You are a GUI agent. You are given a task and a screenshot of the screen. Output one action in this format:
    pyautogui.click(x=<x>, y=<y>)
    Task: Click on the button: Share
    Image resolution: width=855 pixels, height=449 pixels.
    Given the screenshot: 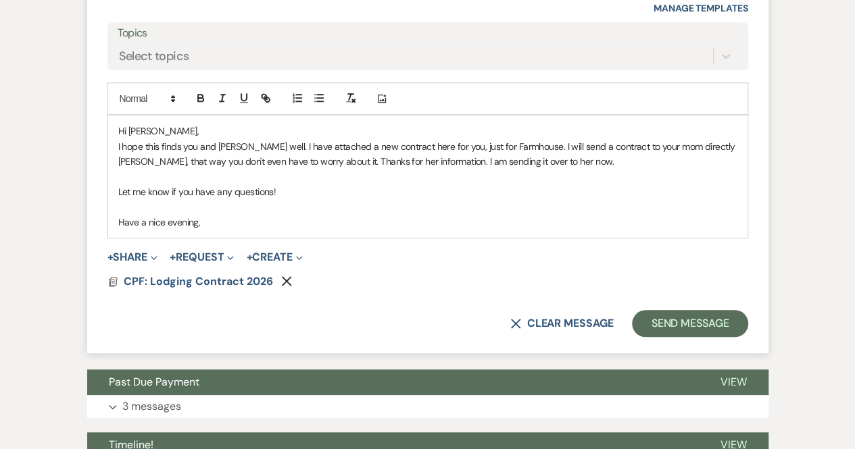 What is the action you would take?
    pyautogui.click(x=132, y=257)
    